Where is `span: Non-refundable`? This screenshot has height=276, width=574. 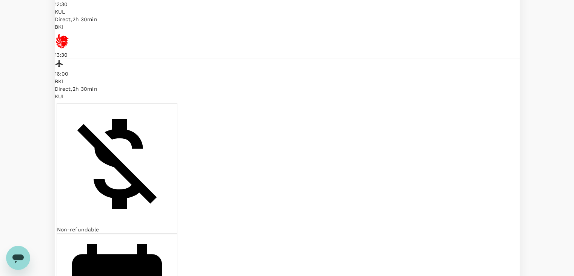 span: Non-refundable is located at coordinates (80, 229).